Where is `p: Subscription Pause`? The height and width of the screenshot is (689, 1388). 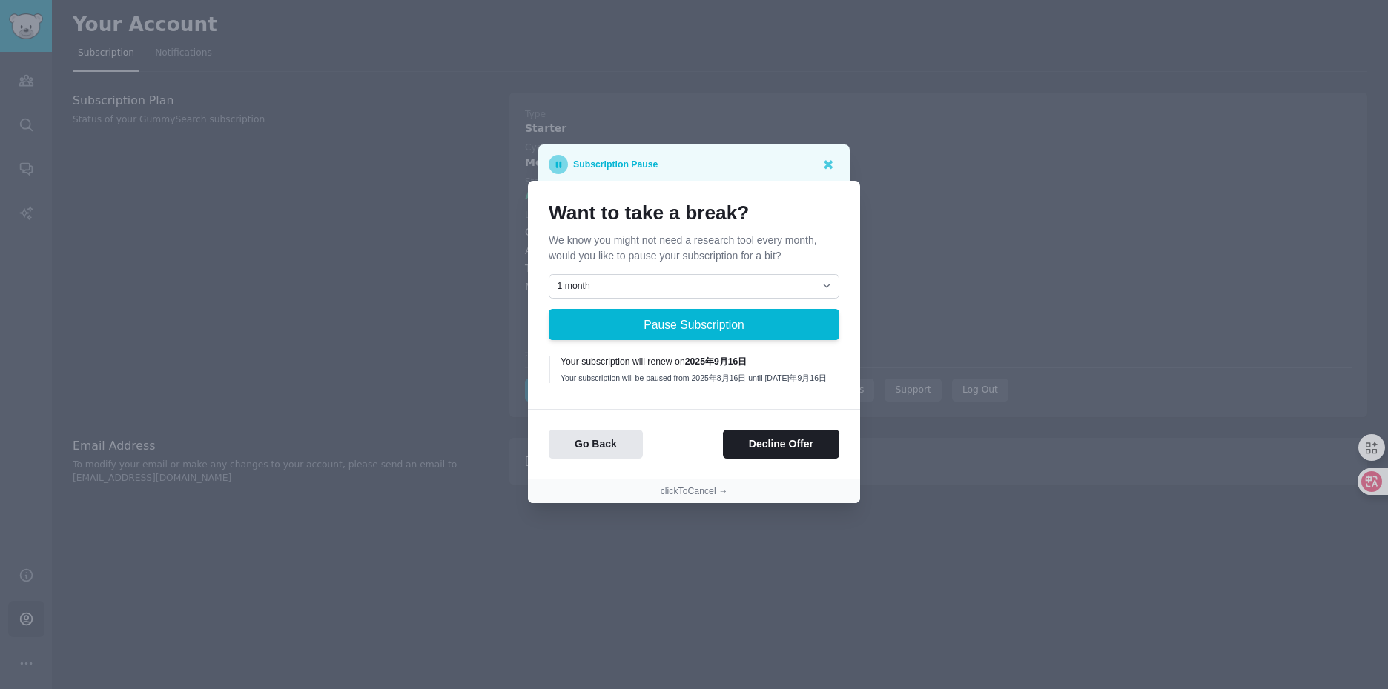 p: Subscription Pause is located at coordinates (615, 165).